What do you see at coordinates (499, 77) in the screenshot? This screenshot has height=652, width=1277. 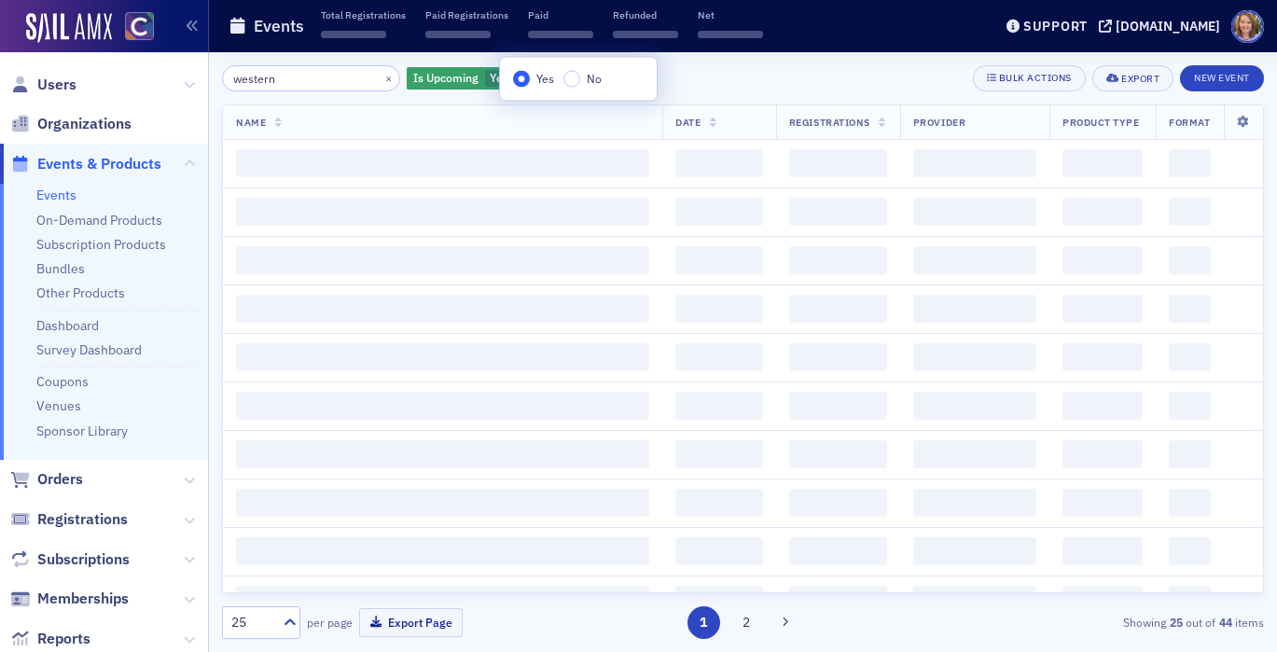 I see `span: Yes` at bounding box center [499, 77].